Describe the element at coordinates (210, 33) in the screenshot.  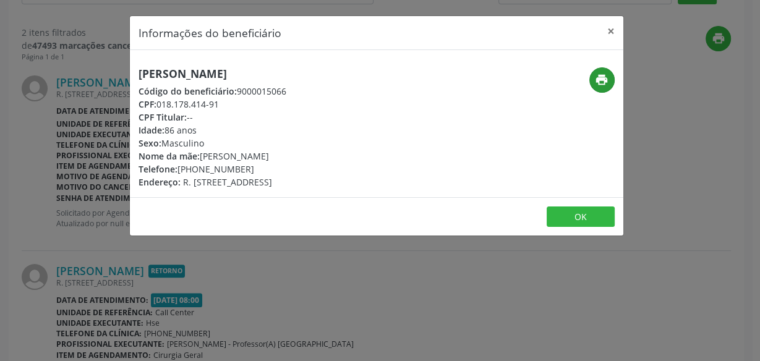
I see `h5: Informações do beneficiário` at that location.